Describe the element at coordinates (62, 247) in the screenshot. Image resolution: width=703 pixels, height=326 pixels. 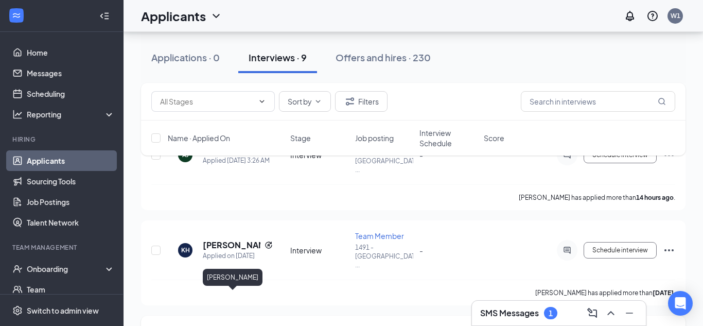
I see `div: Team Management` at that location.